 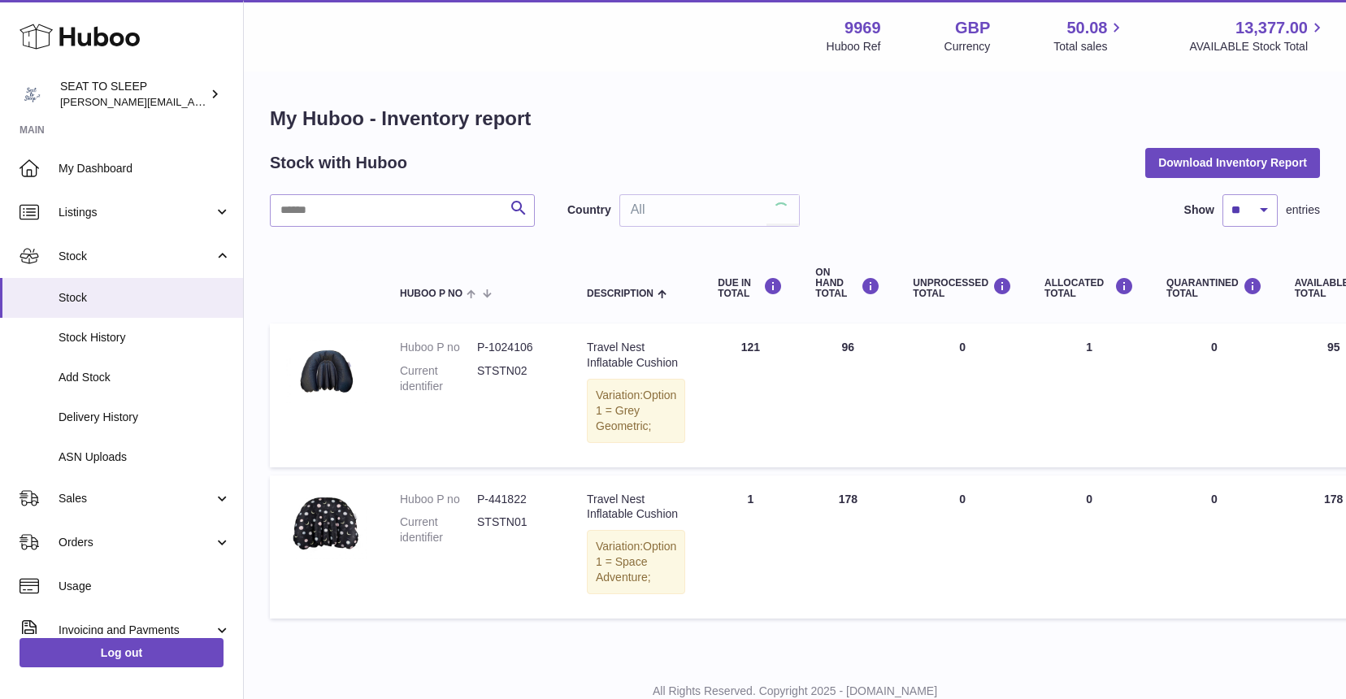 What do you see at coordinates (750, 395) in the screenshot?
I see `td: 121` at bounding box center [750, 395].